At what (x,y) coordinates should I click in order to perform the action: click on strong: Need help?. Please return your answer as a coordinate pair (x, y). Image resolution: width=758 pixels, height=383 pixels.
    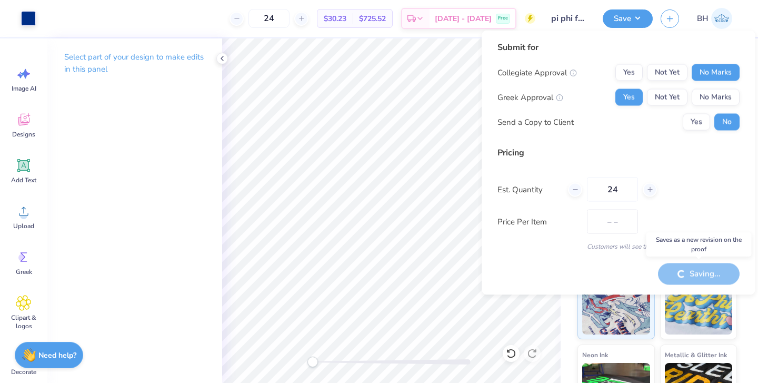
    Looking at the image, I should click on (57, 355).